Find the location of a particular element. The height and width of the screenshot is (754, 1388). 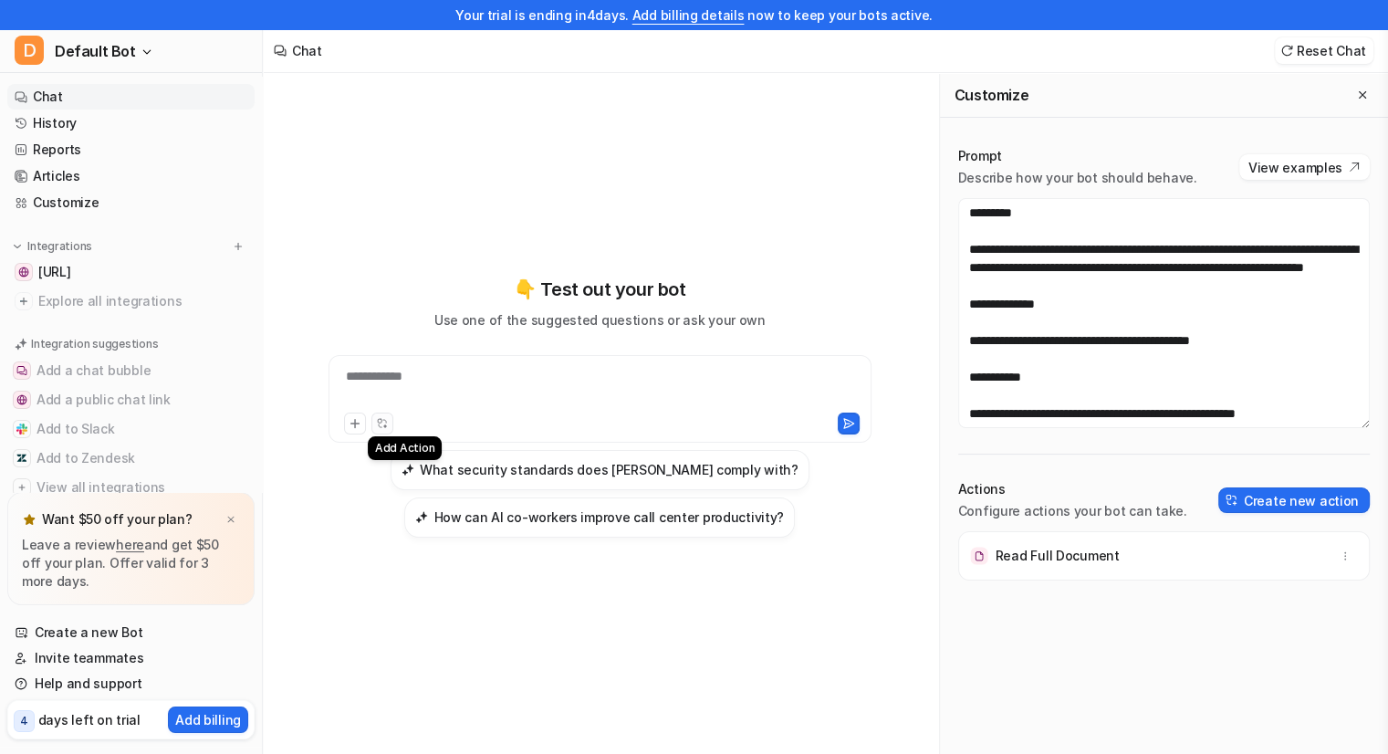

button: View examples is located at coordinates (1304, 167).